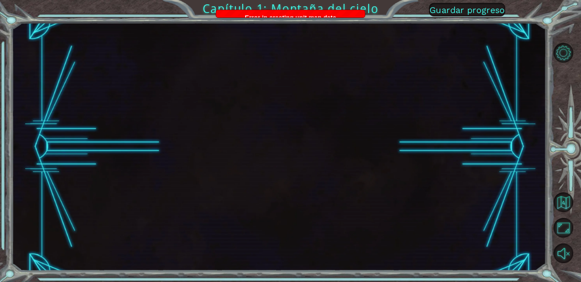 The image size is (581, 282). I want to click on button: Opciones de nivel, so click(563, 53).